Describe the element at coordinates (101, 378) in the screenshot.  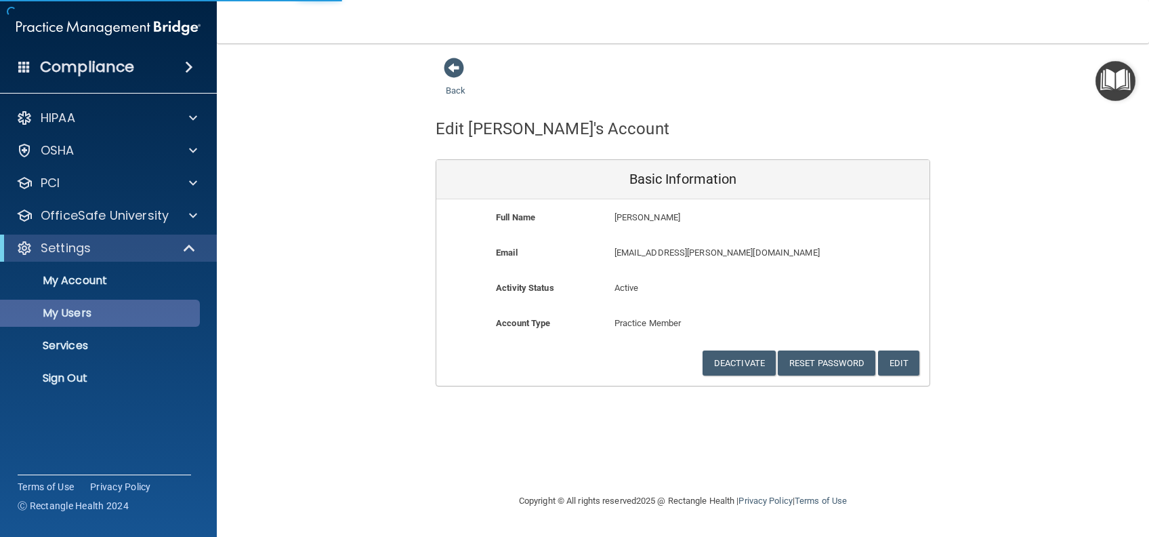
I see `p: Sign Out` at that location.